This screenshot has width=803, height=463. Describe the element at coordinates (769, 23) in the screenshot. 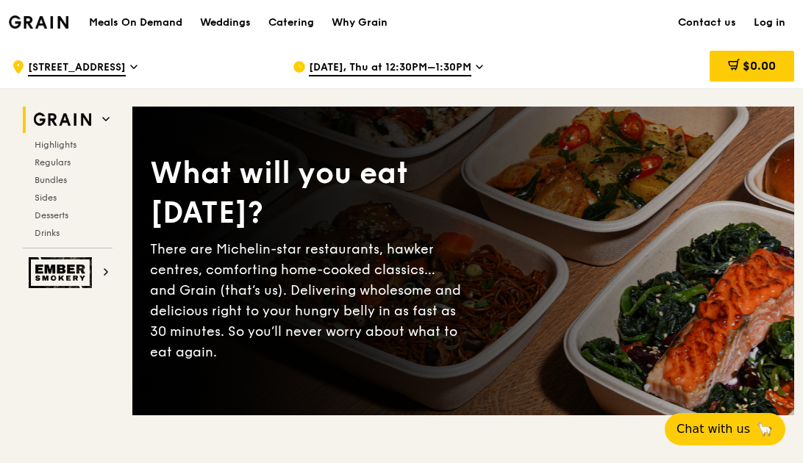

I see `a: Log in` at that location.